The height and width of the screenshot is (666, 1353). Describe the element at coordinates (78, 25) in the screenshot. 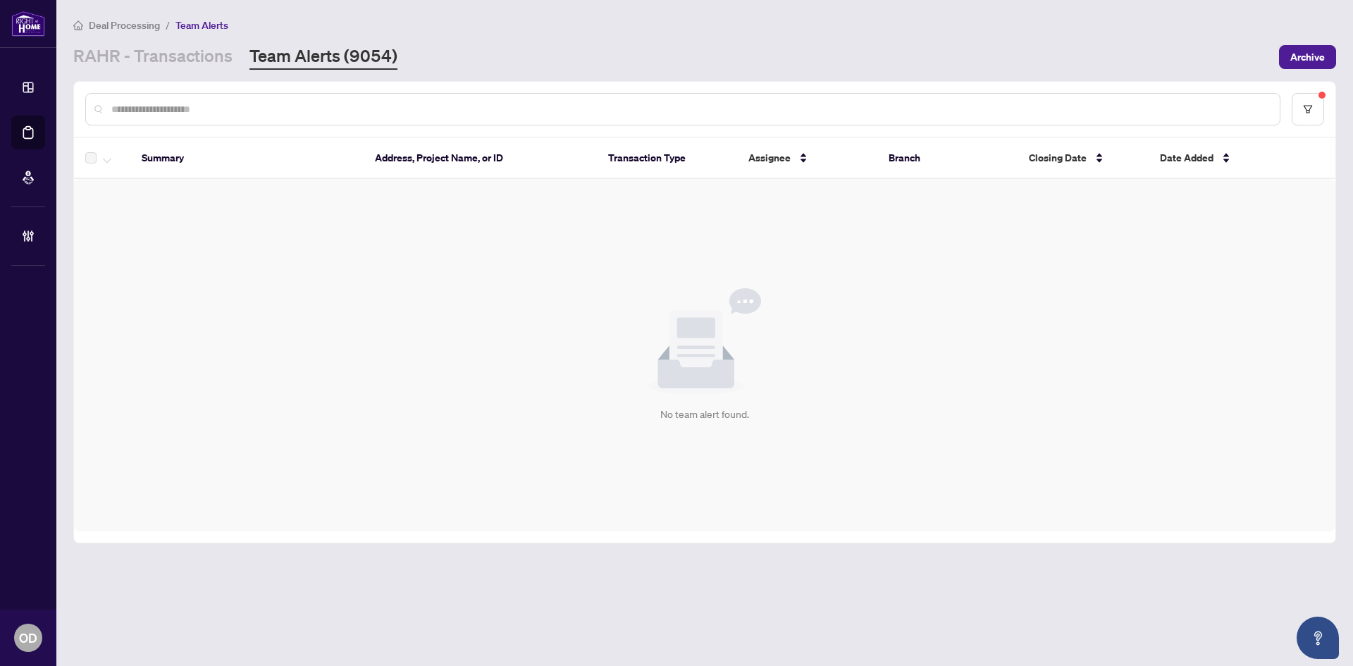

I see `span: home` at that location.